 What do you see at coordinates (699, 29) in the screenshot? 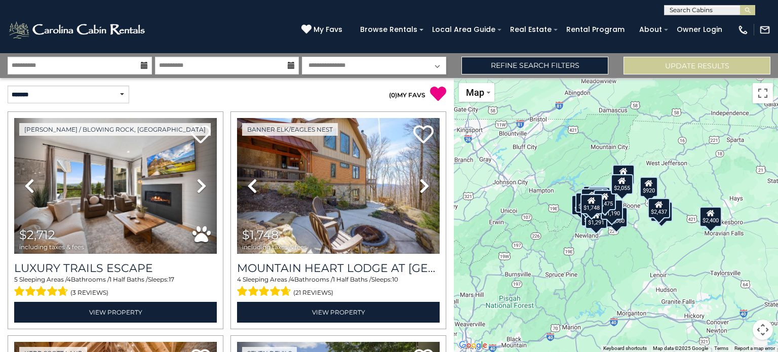
I see `a: Owner Login` at bounding box center [699, 29].